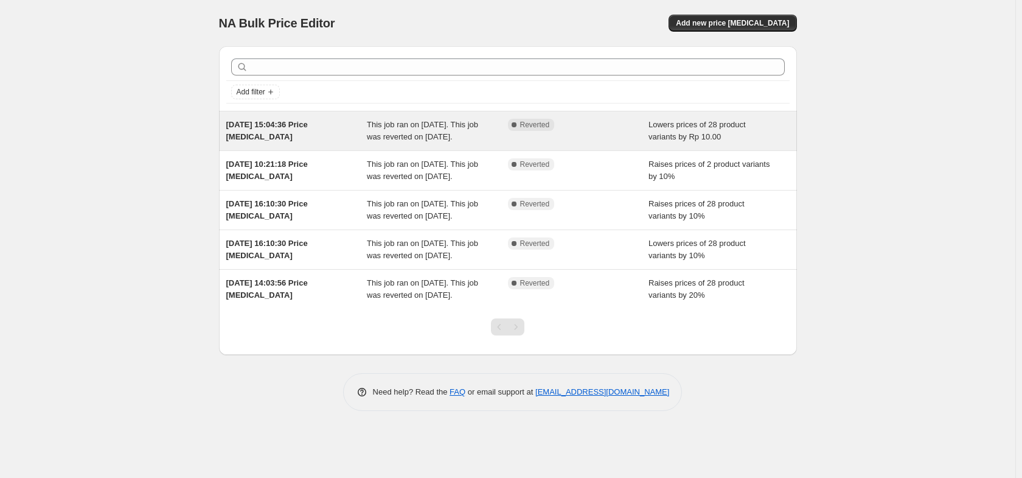 This screenshot has height=478, width=1022. What do you see at coordinates (507, 327) in the screenshot?
I see `nav: Pagination` at bounding box center [507, 327].